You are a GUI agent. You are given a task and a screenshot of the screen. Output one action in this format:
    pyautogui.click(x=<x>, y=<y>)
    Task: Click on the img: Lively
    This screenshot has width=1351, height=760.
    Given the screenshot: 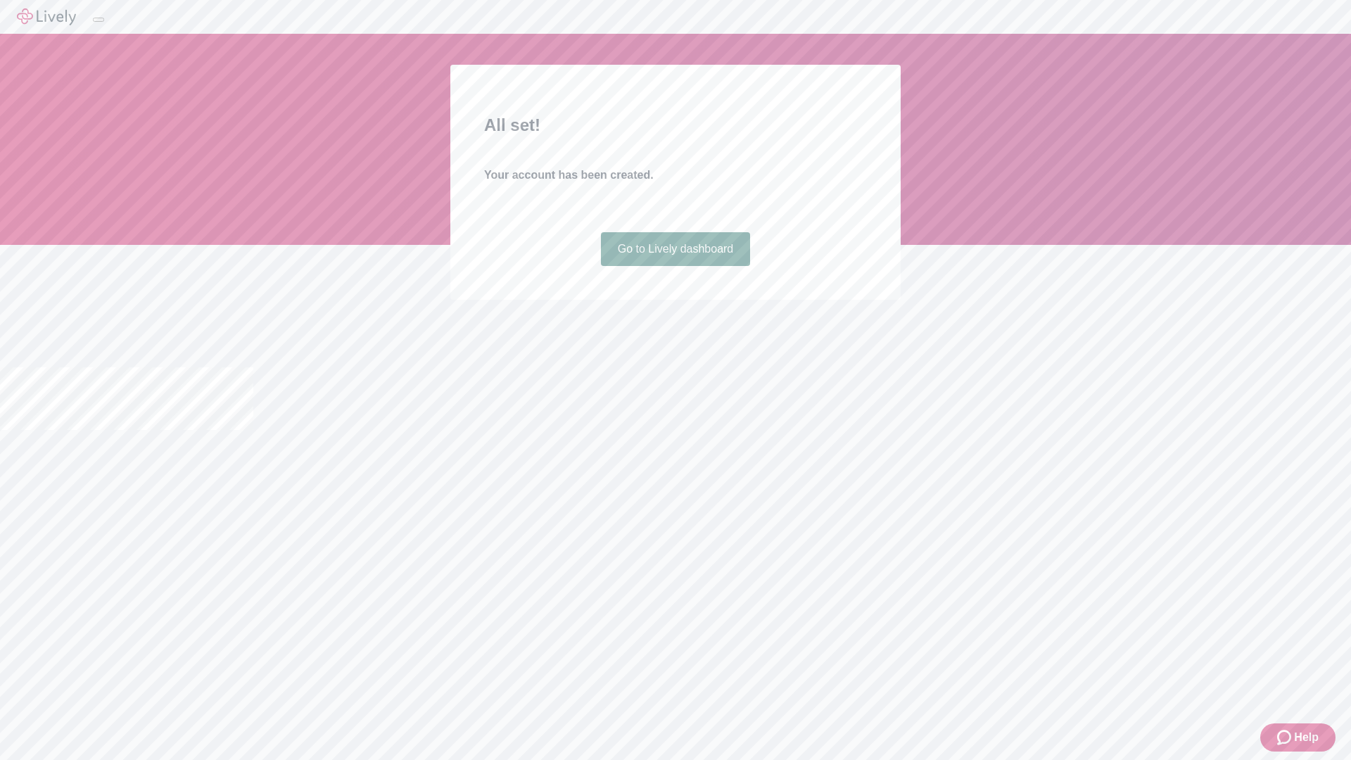 What is the action you would take?
    pyautogui.click(x=46, y=17)
    